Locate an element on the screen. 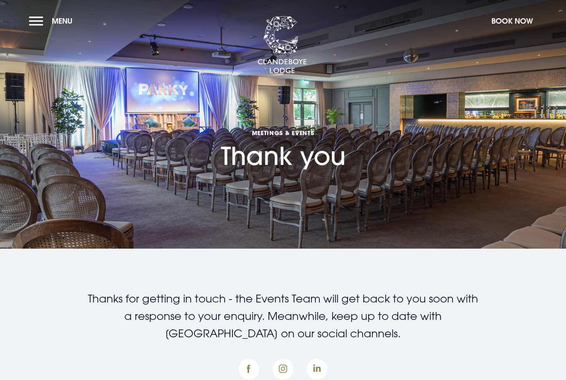  img: Facebook is located at coordinates (249, 369).